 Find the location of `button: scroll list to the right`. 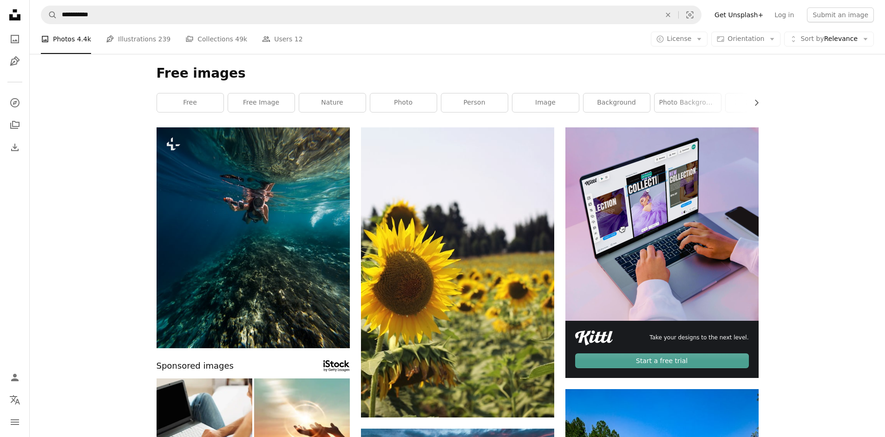

button: scroll list to the right is located at coordinates (753, 103).